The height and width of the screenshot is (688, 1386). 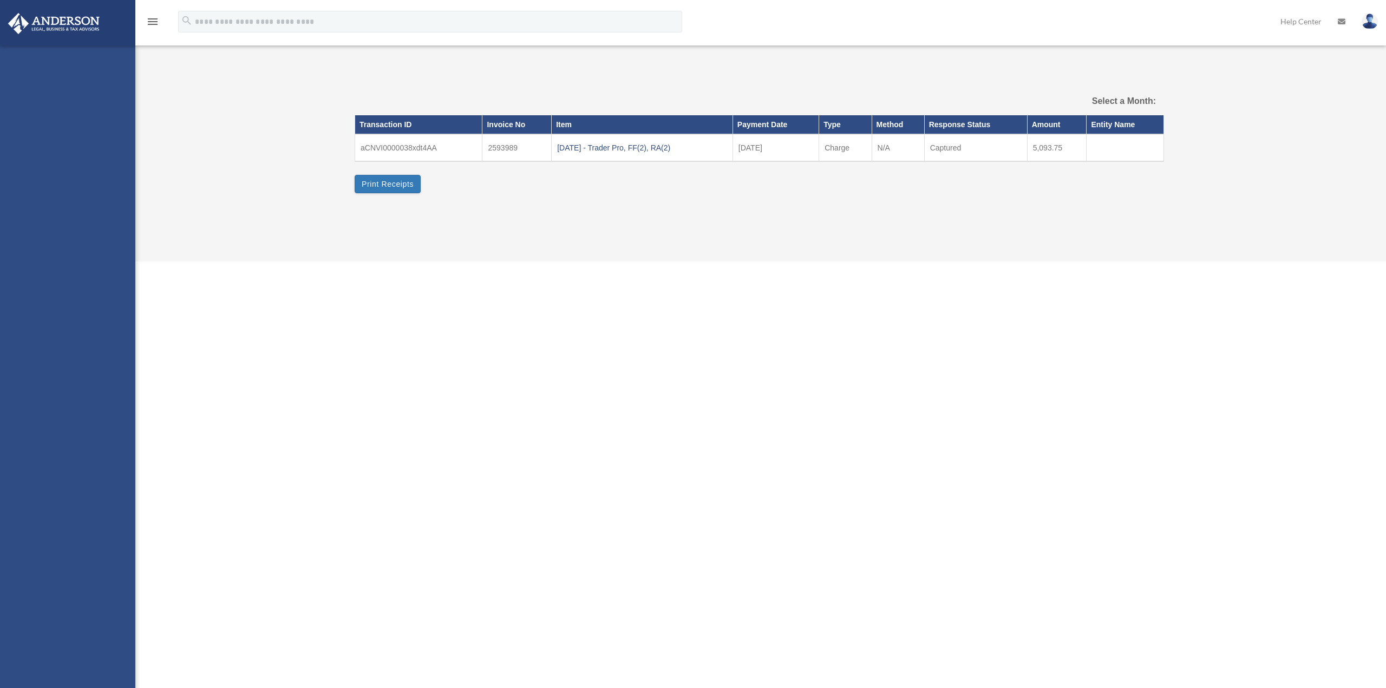 What do you see at coordinates (845, 125) in the screenshot?
I see `th: Type` at bounding box center [845, 125].